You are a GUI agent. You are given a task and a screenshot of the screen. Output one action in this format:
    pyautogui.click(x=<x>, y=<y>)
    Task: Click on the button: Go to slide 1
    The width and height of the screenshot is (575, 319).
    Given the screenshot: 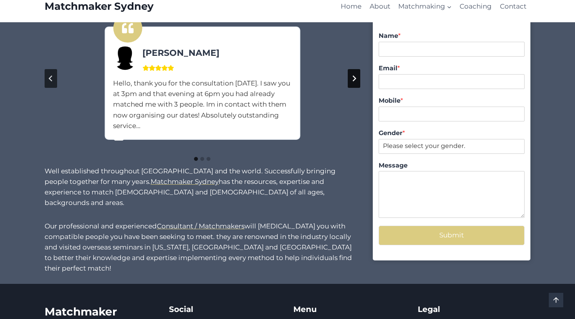 What is the action you would take?
    pyautogui.click(x=196, y=159)
    